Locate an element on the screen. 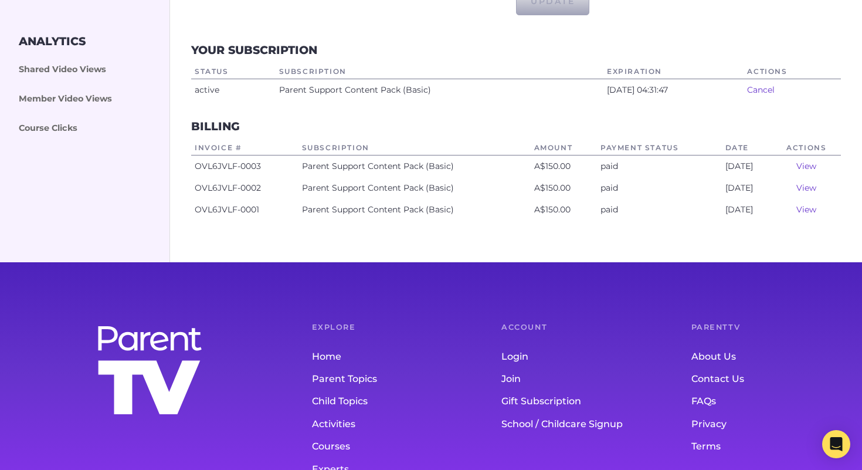  a: Gift Subscription is located at coordinates (573, 402).